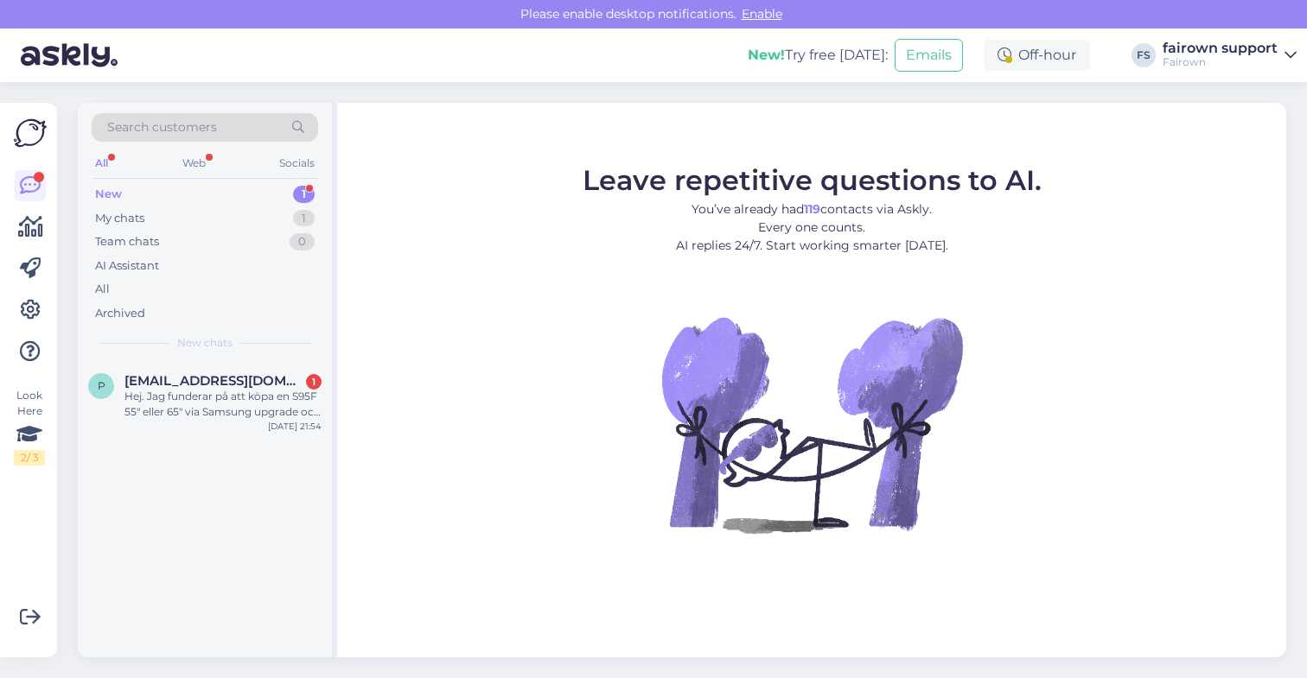 This screenshot has width=1307, height=678. What do you see at coordinates (223, 404) in the screenshot?
I see `div: Hej. Jag funderar på att köpa en S95F 55" eller 65" via Samsung upgrade och undrar lite saker. 1-...` at bounding box center [223, 404].